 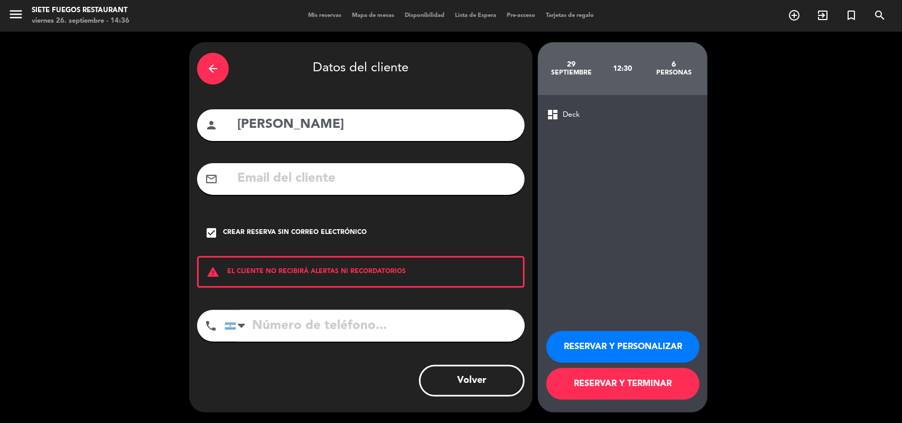 I want to click on input: Nombre del cliente, so click(x=376, y=125).